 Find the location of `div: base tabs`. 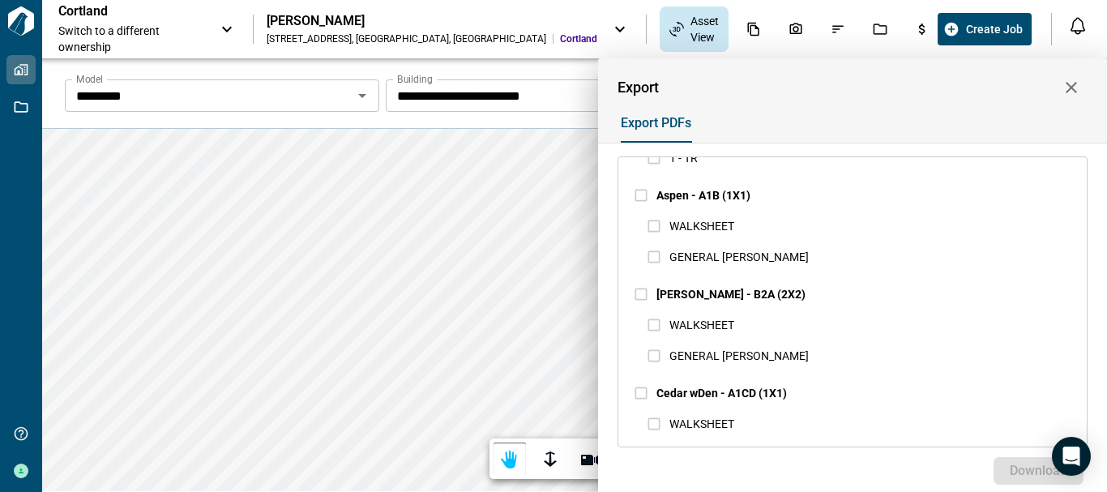

div: base tabs is located at coordinates (846, 123).